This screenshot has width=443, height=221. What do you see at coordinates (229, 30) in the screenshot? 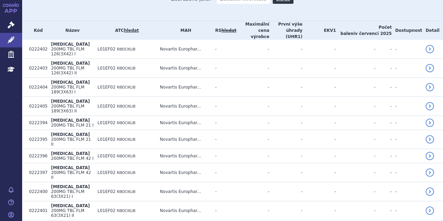
I see `del: hledat` at bounding box center [229, 30].